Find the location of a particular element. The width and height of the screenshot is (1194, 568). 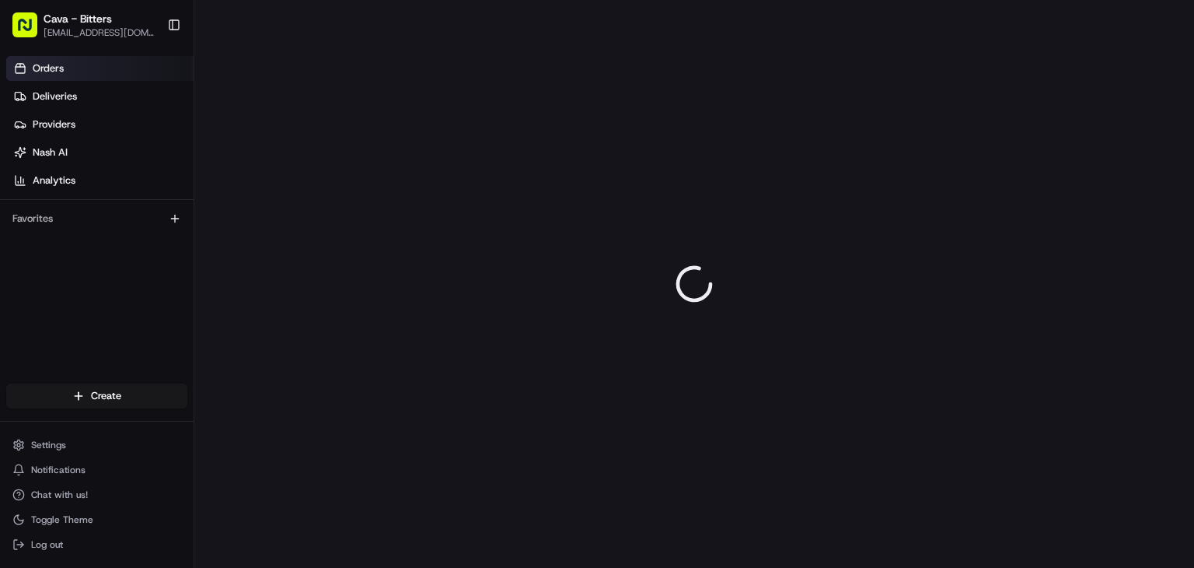

a: Powered byPylon is located at coordinates (149, 390).